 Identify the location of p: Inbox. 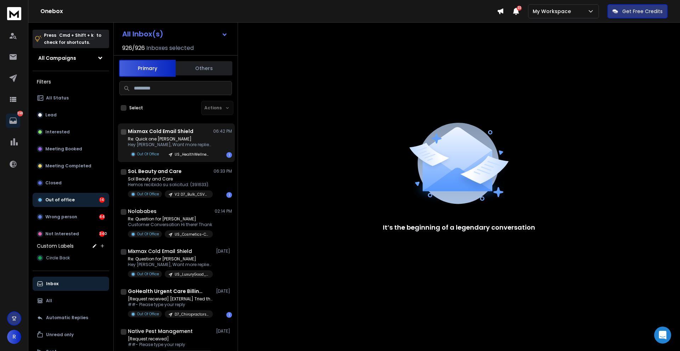
(52, 284).